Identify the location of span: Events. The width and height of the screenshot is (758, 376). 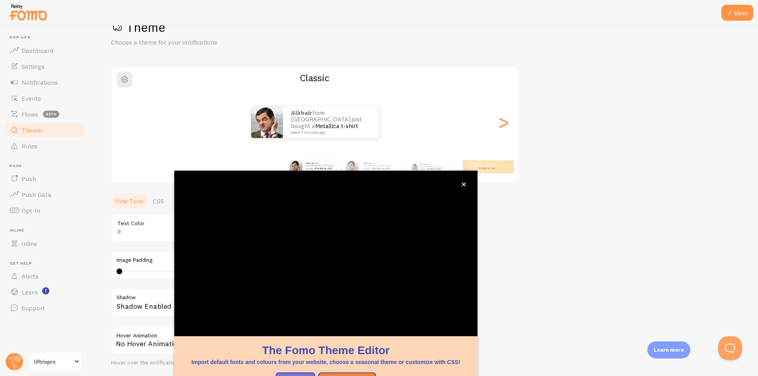
(31, 98).